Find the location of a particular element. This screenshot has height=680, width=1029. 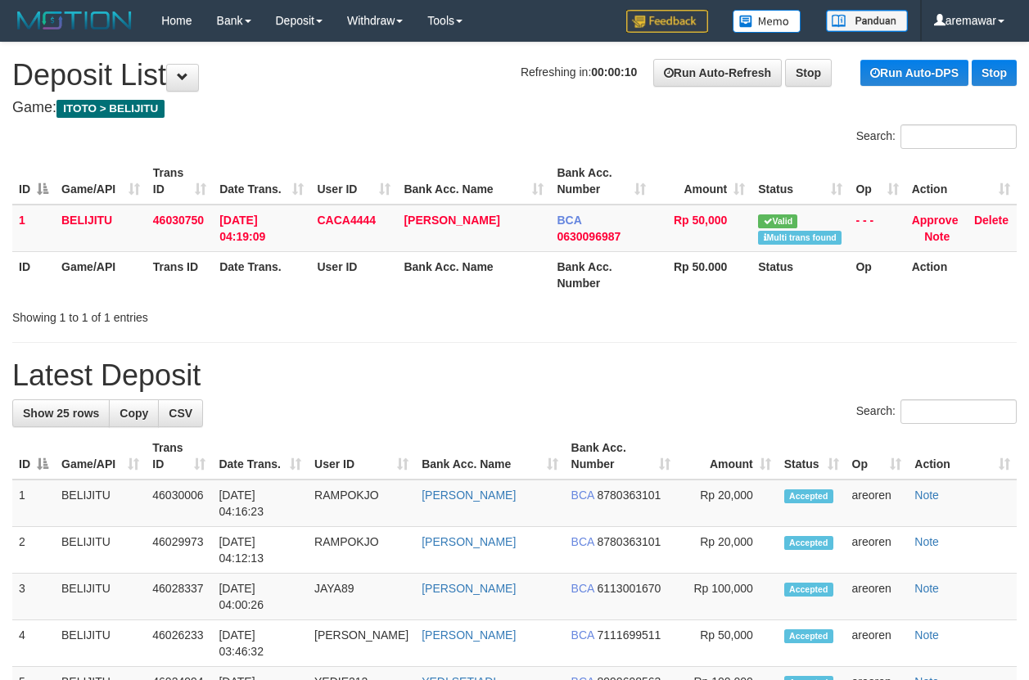

h1: Latest Deposit is located at coordinates (514, 376).